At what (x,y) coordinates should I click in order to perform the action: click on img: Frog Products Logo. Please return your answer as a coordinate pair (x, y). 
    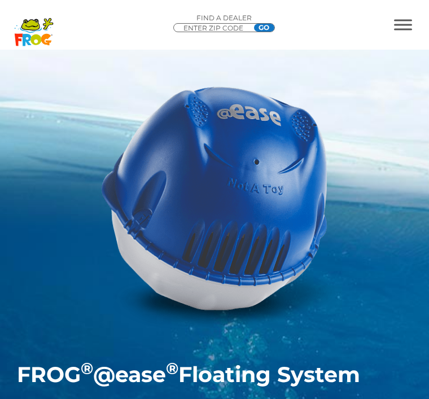
    Looking at the image, I should click on (34, 25).